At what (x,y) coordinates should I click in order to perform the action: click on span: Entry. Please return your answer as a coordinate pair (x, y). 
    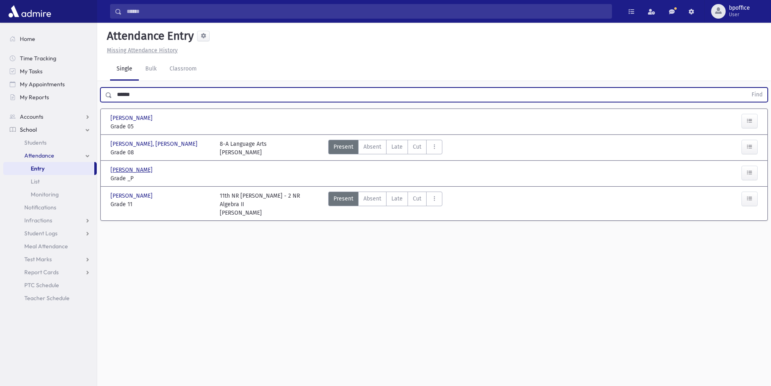
    Looking at the image, I should click on (38, 168).